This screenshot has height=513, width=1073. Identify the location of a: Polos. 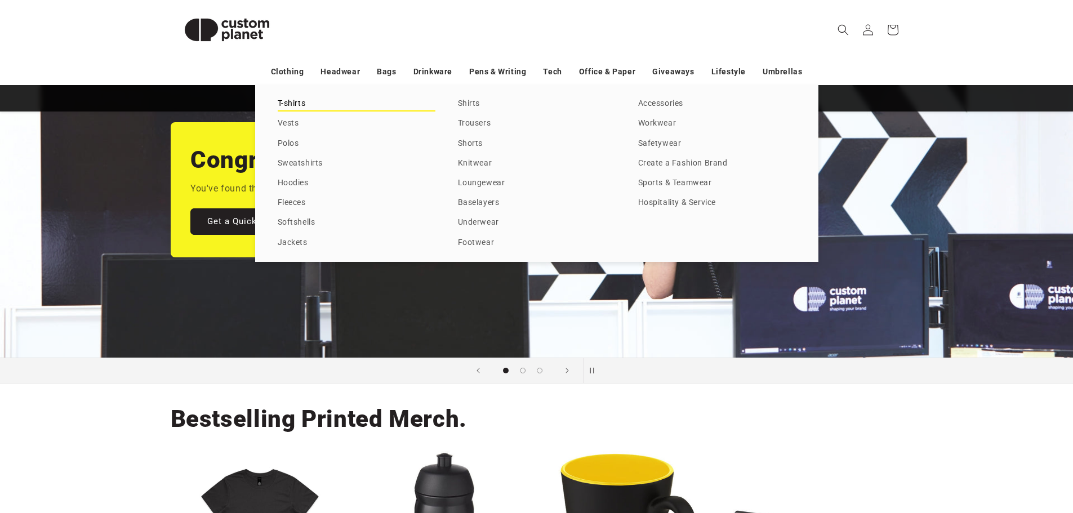
(357, 144).